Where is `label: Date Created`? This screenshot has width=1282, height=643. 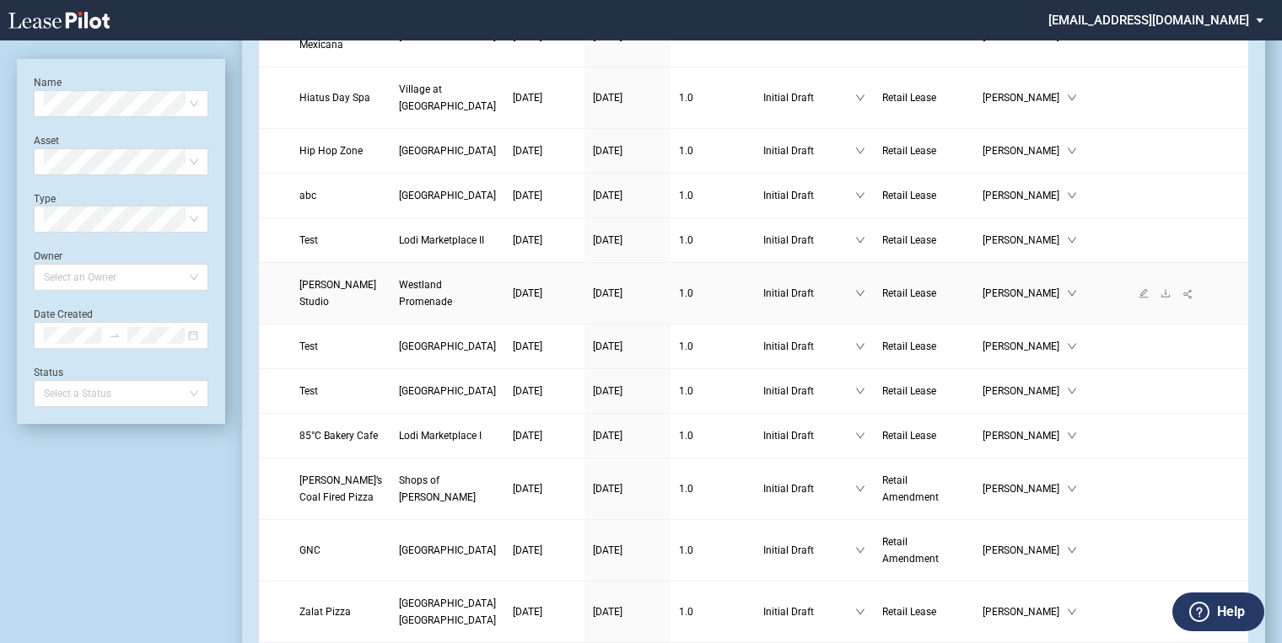 label: Date Created is located at coordinates (63, 315).